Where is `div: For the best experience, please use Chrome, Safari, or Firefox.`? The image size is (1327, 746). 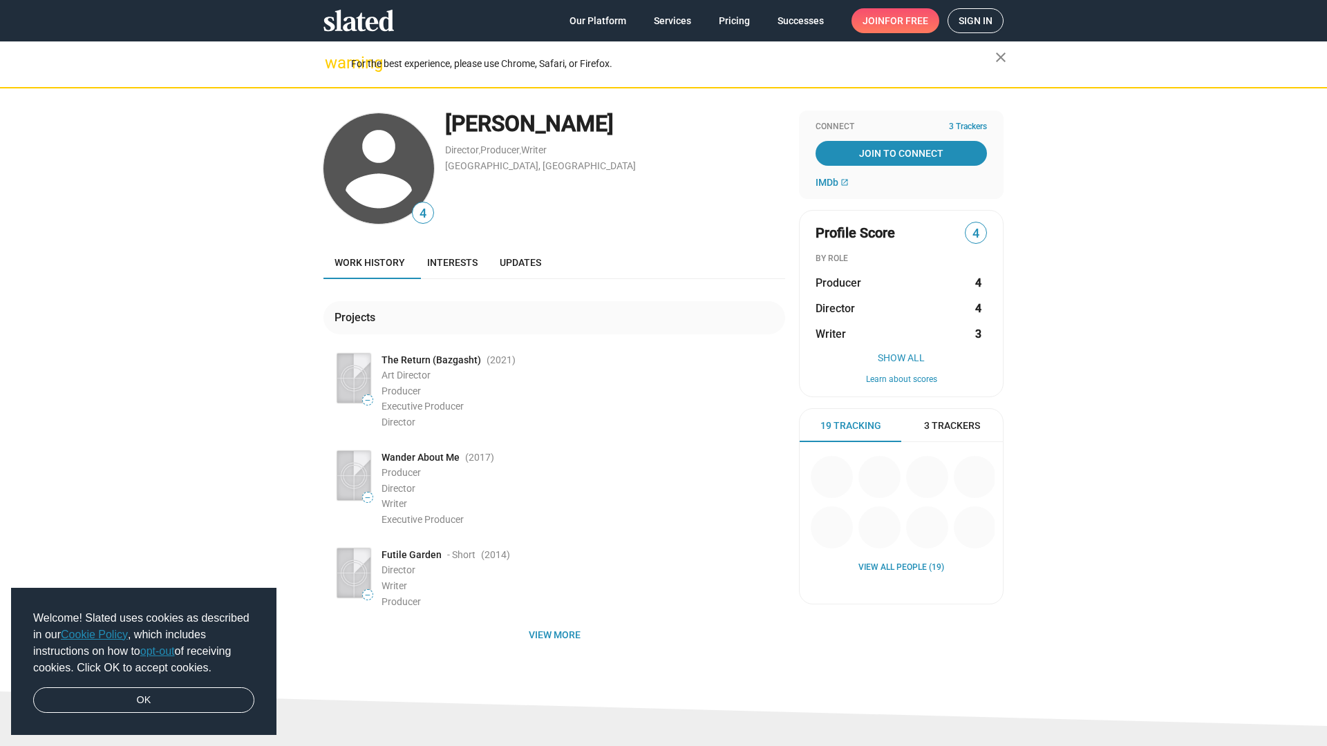 div: For the best experience, please use Chrome, Safari, or Firefox. is located at coordinates (673, 64).